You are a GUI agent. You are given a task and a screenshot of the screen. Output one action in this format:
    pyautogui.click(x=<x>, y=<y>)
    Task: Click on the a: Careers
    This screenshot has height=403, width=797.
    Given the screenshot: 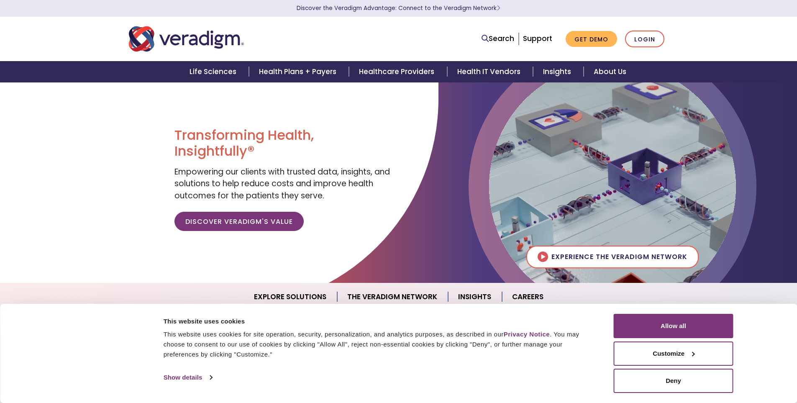 What is the action you would take?
    pyautogui.click(x=527, y=297)
    